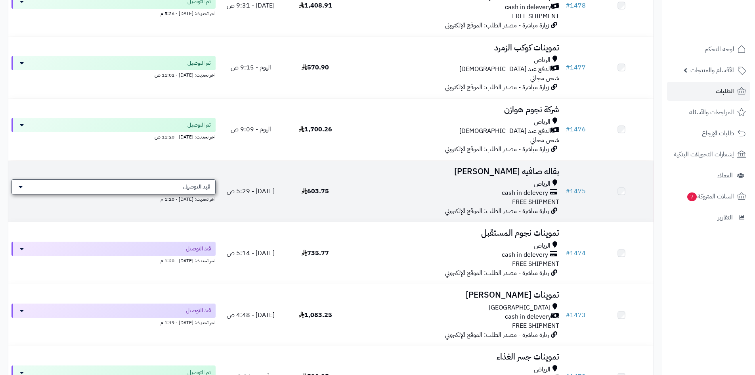 The image size is (755, 375). Describe the element at coordinates (725, 91) in the screenshot. I see `span: الطلبات` at that location.